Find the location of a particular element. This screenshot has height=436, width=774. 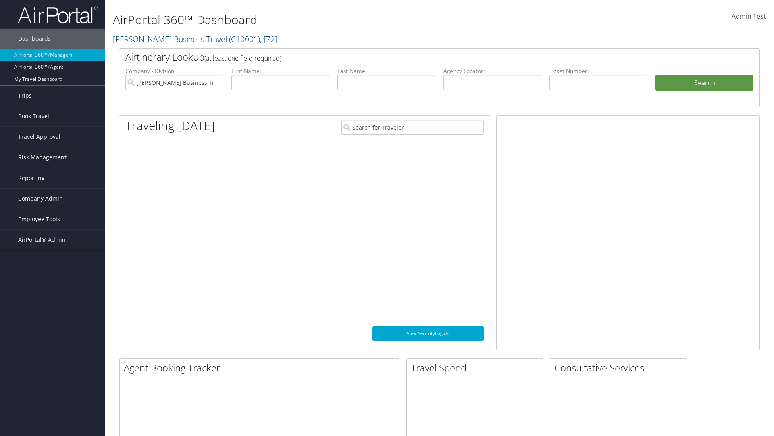

button: Search is located at coordinates (705, 83).